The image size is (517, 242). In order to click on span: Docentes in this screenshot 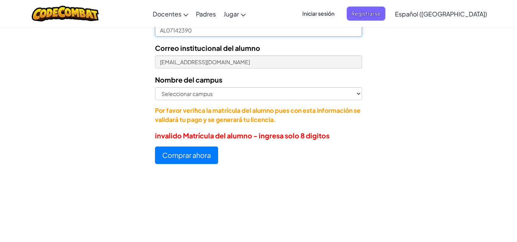, I will do `click(167, 14)`.